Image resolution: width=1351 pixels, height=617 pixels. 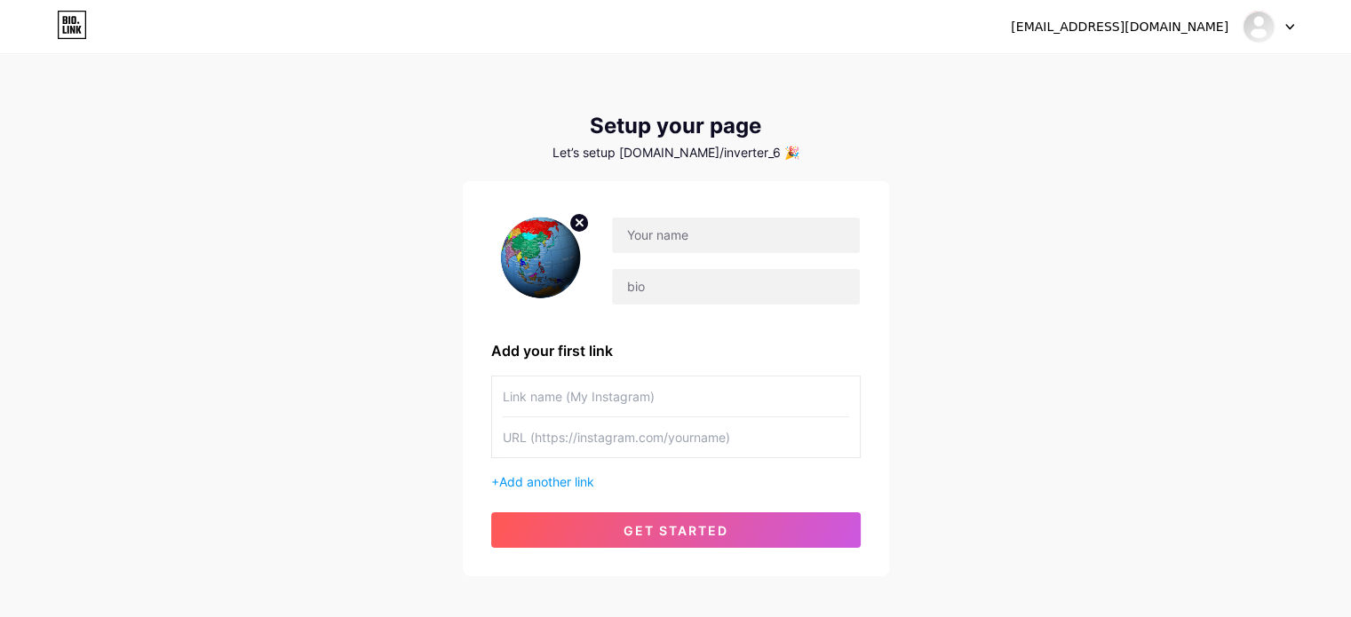 I want to click on span: get started, so click(x=676, y=530).